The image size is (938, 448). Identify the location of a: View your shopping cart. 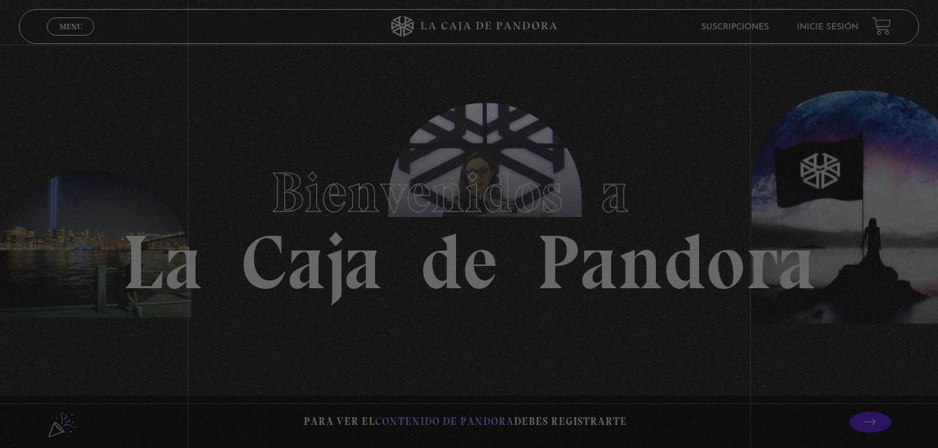
(881, 26).